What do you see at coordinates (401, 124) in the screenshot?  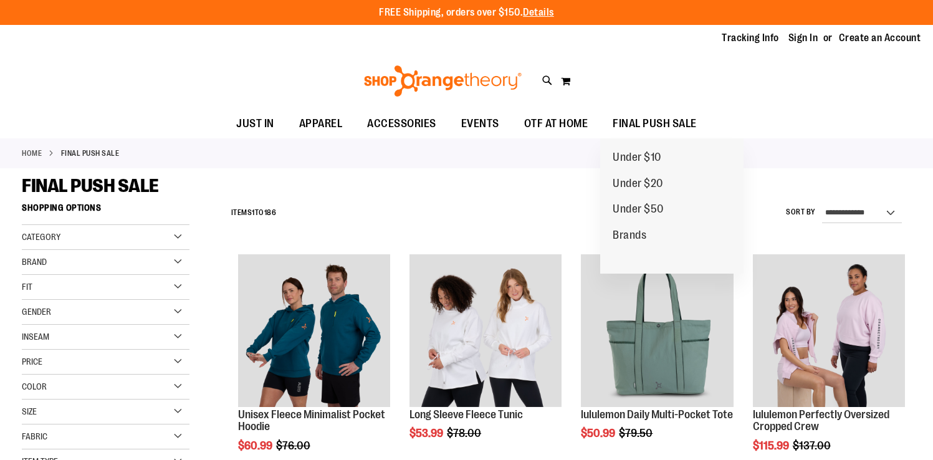 I see `a: ACCESSORIES` at bounding box center [401, 124].